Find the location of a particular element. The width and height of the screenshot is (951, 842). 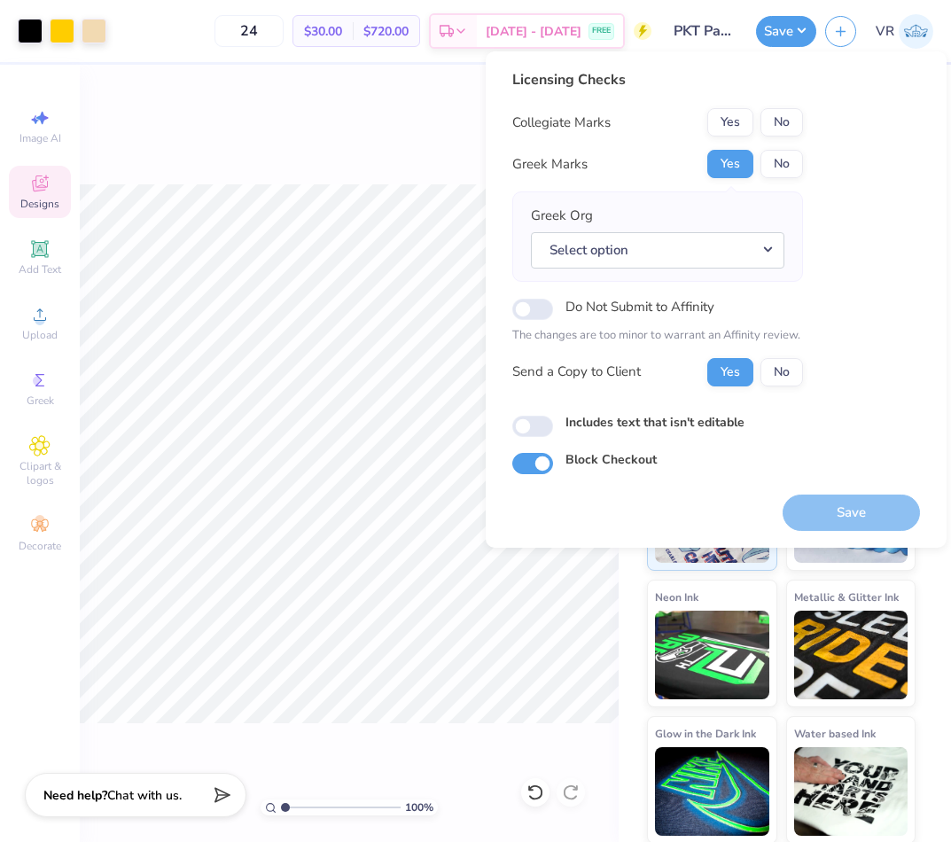

p: The changes are too minor to warrant an Affinity review. is located at coordinates (658, 336).